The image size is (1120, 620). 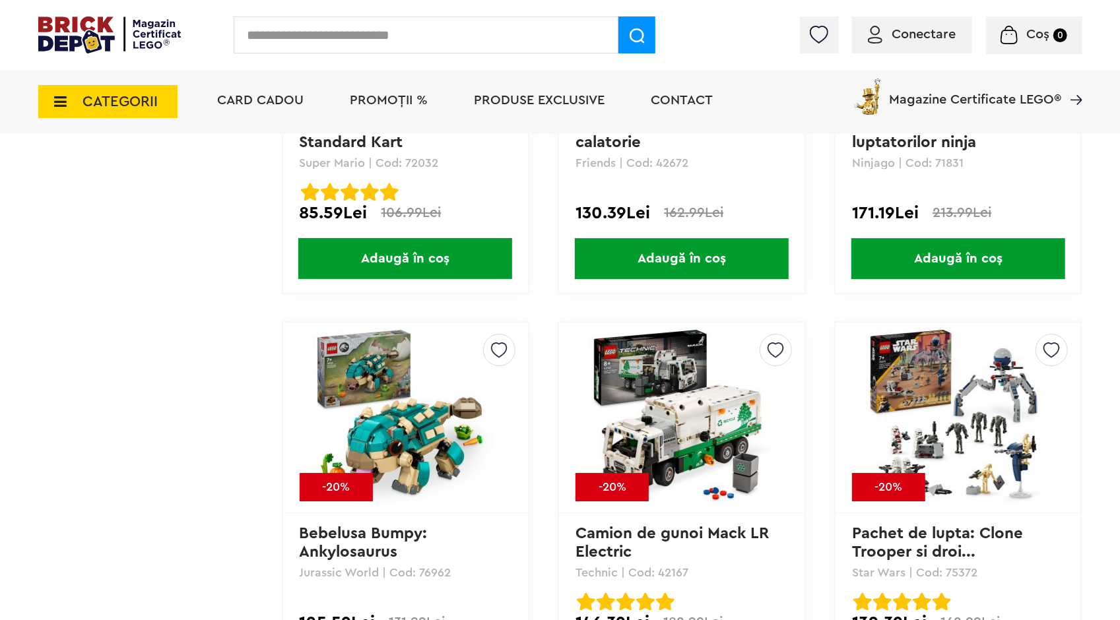 I want to click on img: Camion de gunoi Mack LR Electric, so click(x=682, y=418).